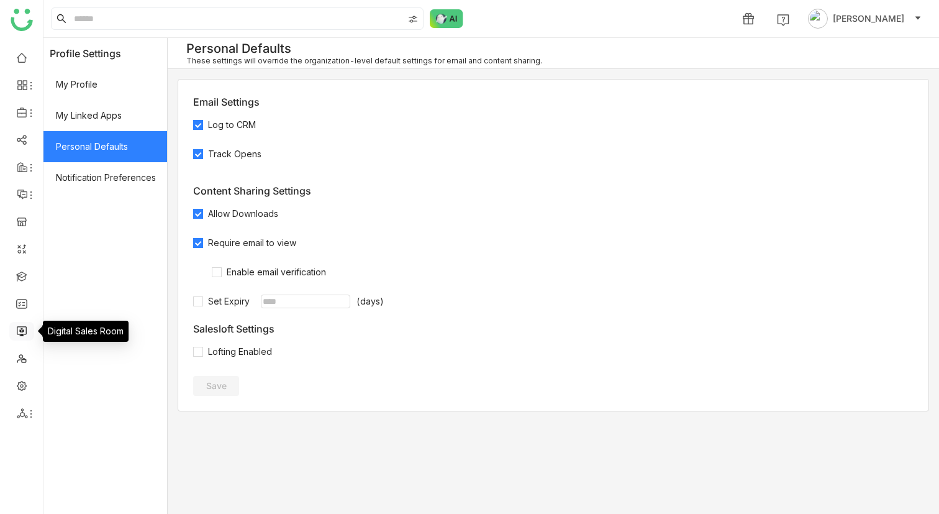 Image resolution: width=939 pixels, height=514 pixels. What do you see at coordinates (413, 19) in the screenshot?
I see `img: search-type.svg` at bounding box center [413, 19].